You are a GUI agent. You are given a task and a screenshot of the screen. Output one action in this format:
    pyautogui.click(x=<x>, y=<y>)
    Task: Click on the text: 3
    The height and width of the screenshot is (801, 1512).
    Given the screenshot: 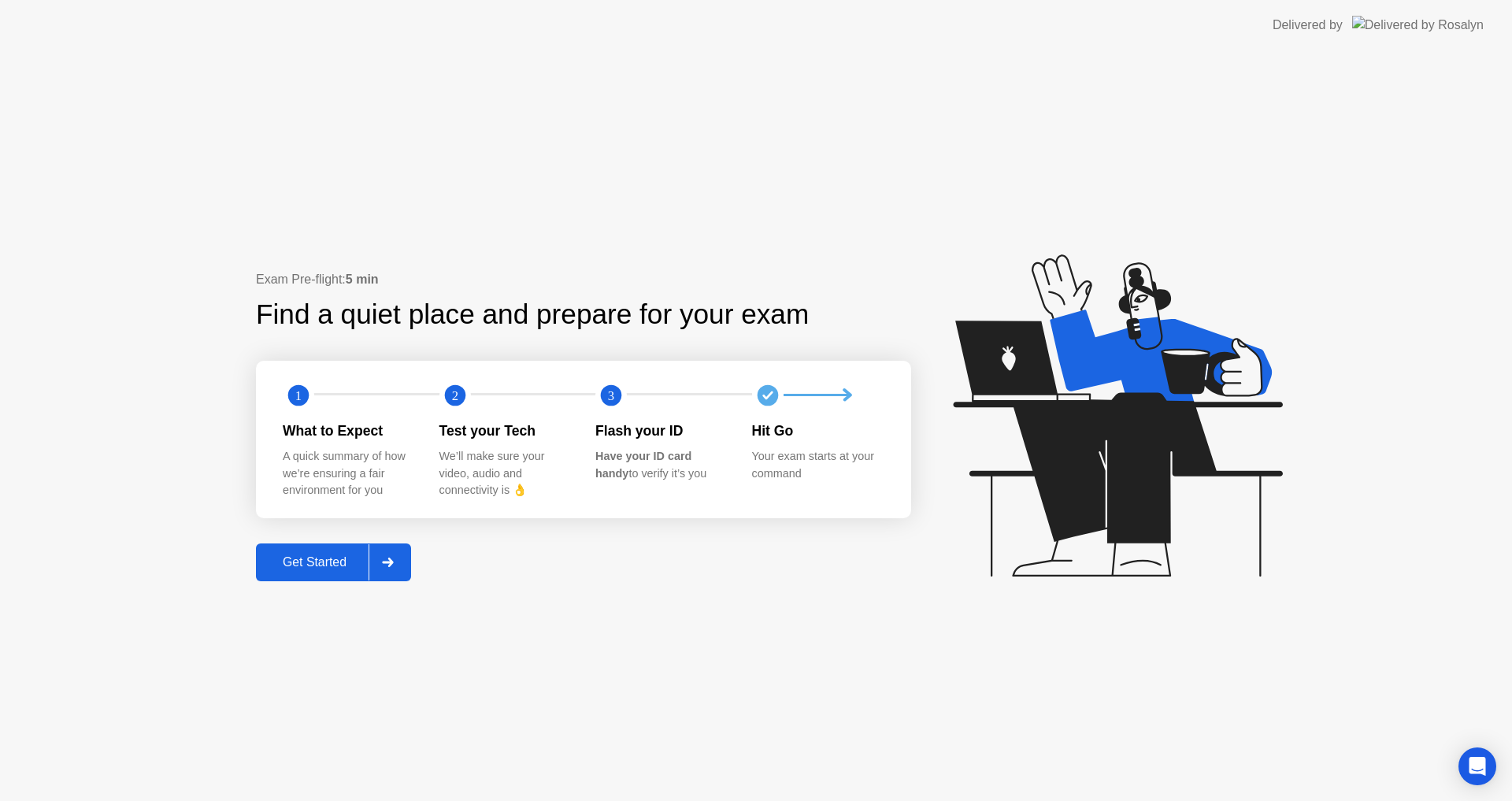 What is the action you would take?
    pyautogui.click(x=611, y=395)
    